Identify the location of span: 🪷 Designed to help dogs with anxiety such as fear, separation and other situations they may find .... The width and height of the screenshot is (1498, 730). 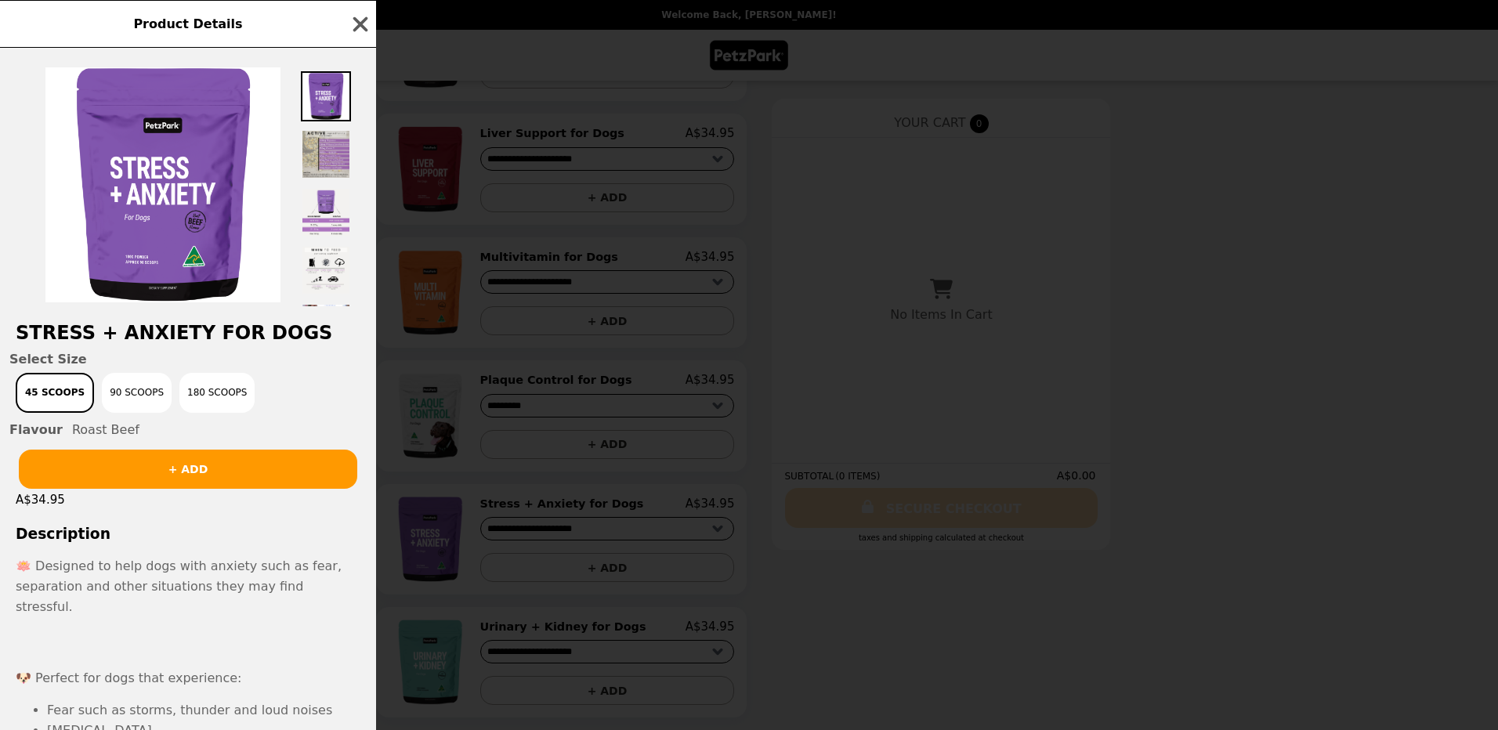
(179, 586).